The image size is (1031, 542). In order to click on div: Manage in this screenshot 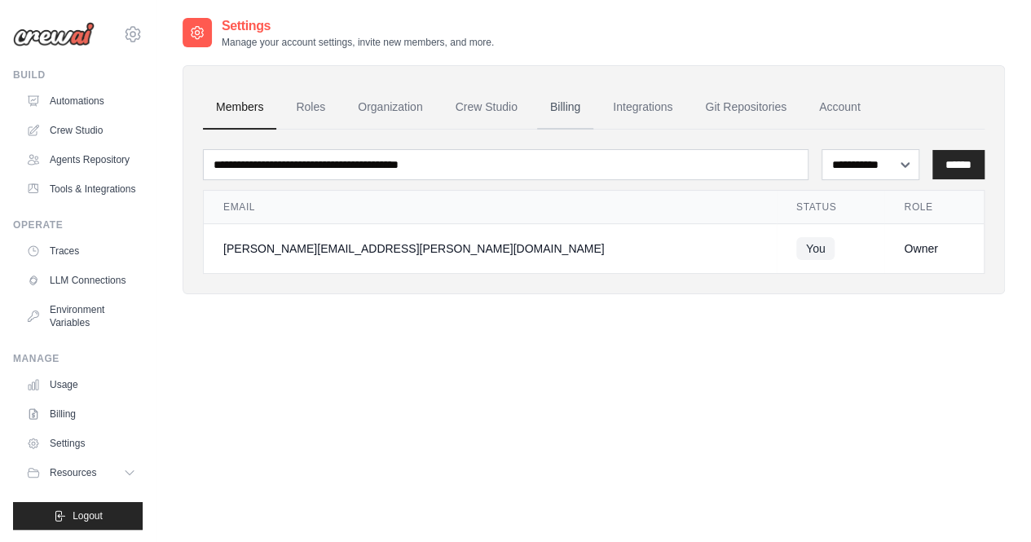, I will do `click(77, 359)`.